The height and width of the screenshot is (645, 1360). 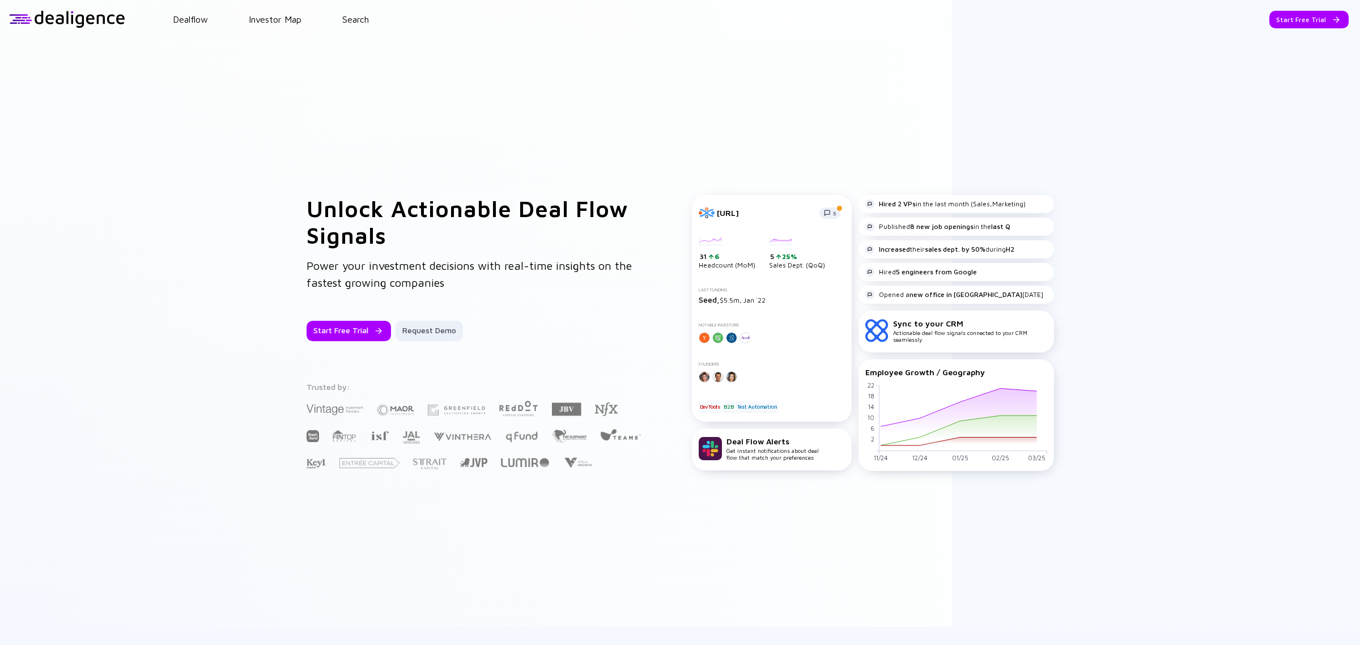 I want to click on div: in the last month (Sales,Marketing), so click(x=945, y=204).